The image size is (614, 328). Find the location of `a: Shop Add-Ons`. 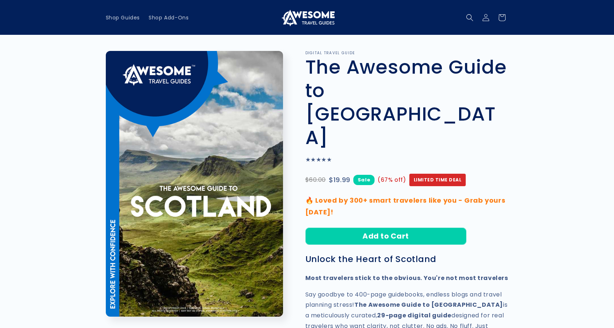

a: Shop Add-Ons is located at coordinates (168, 18).